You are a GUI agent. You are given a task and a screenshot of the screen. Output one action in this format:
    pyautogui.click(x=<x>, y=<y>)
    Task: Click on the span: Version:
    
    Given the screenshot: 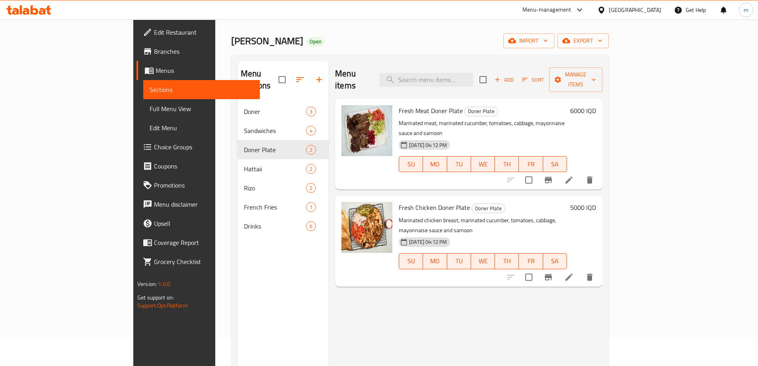 What is the action you would take?
    pyautogui.click(x=147, y=284)
    